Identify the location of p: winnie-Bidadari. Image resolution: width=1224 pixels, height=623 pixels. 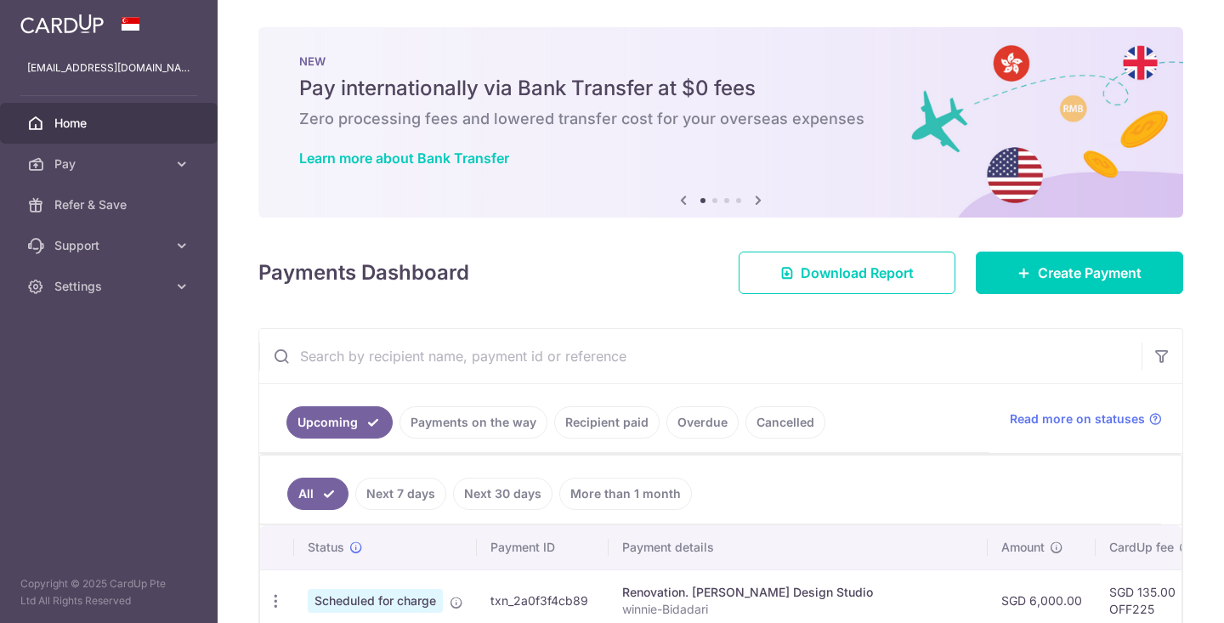
(798, 609).